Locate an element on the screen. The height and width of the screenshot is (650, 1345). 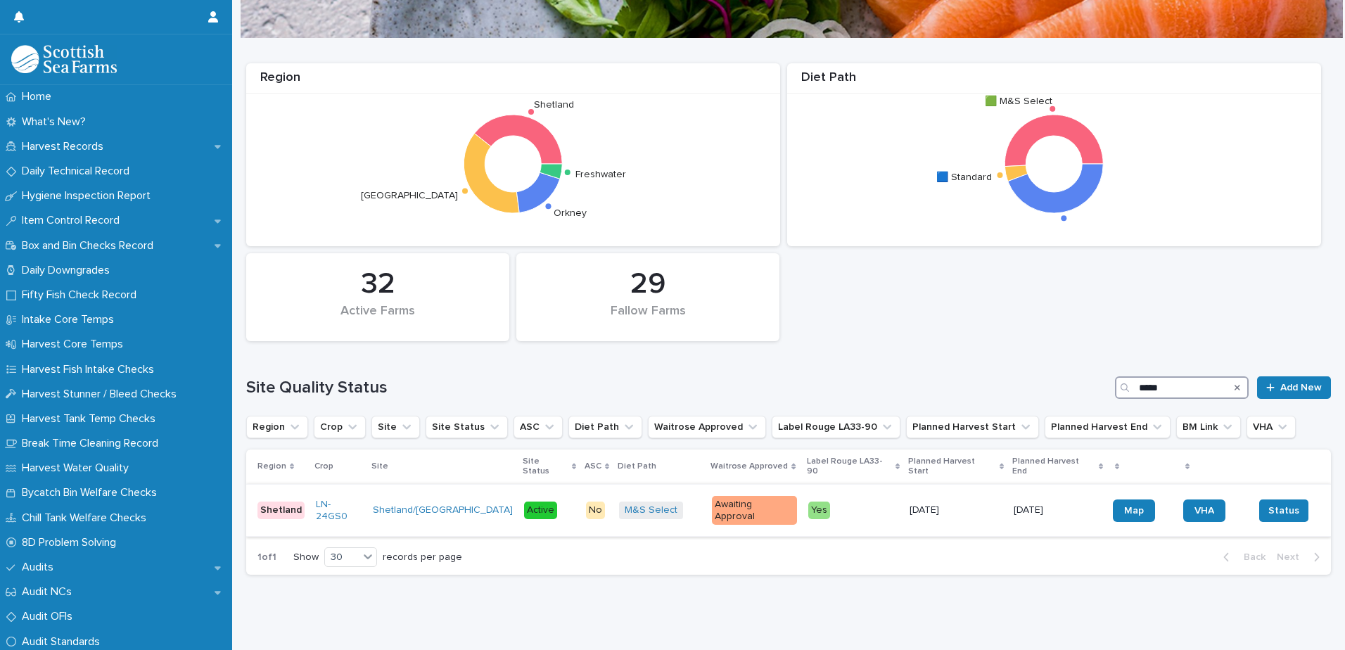
p: Item Control Record is located at coordinates (73, 220).